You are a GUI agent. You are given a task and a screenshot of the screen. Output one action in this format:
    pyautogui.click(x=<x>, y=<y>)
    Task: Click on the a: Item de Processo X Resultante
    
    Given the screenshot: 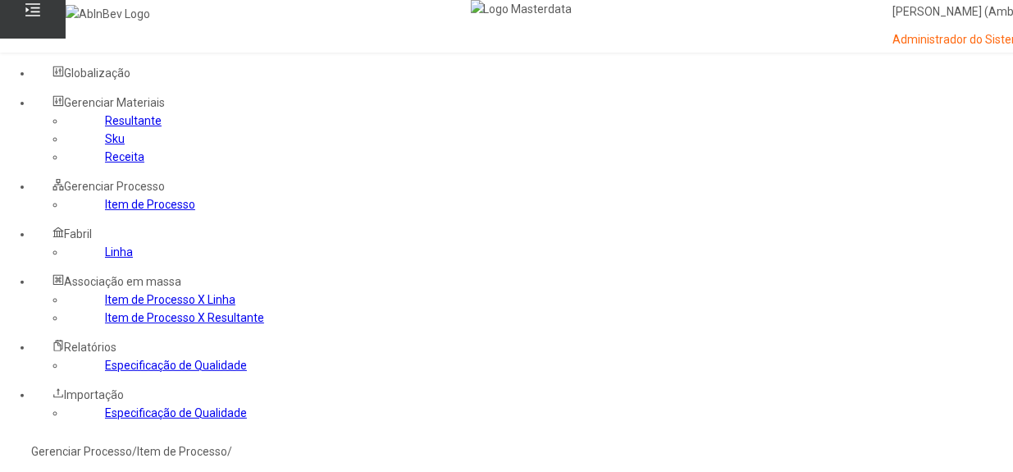 What is the action you would take?
    pyautogui.click(x=185, y=318)
    